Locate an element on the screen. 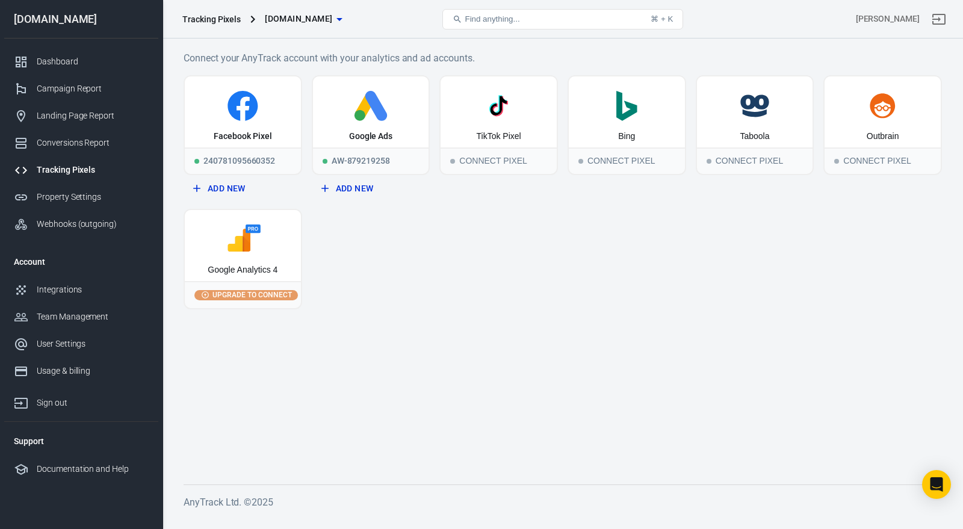  li: Account is located at coordinates (81, 262).